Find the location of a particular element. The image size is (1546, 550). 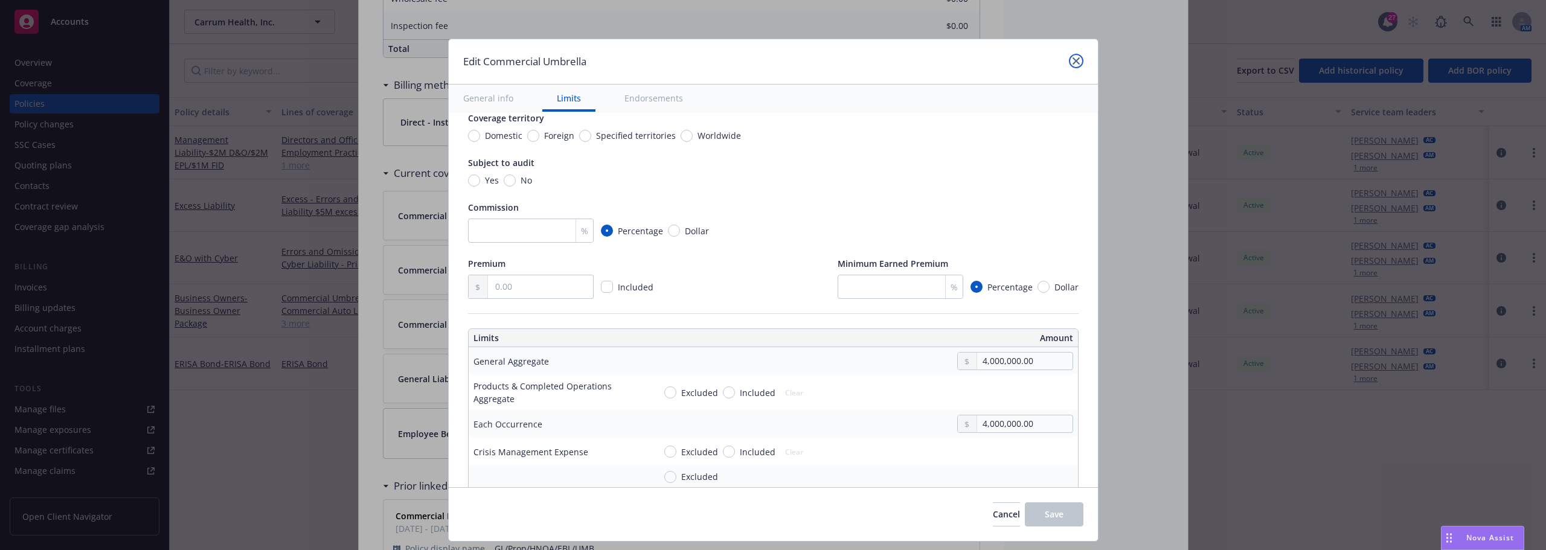

span: Subject to audit is located at coordinates (501, 162).